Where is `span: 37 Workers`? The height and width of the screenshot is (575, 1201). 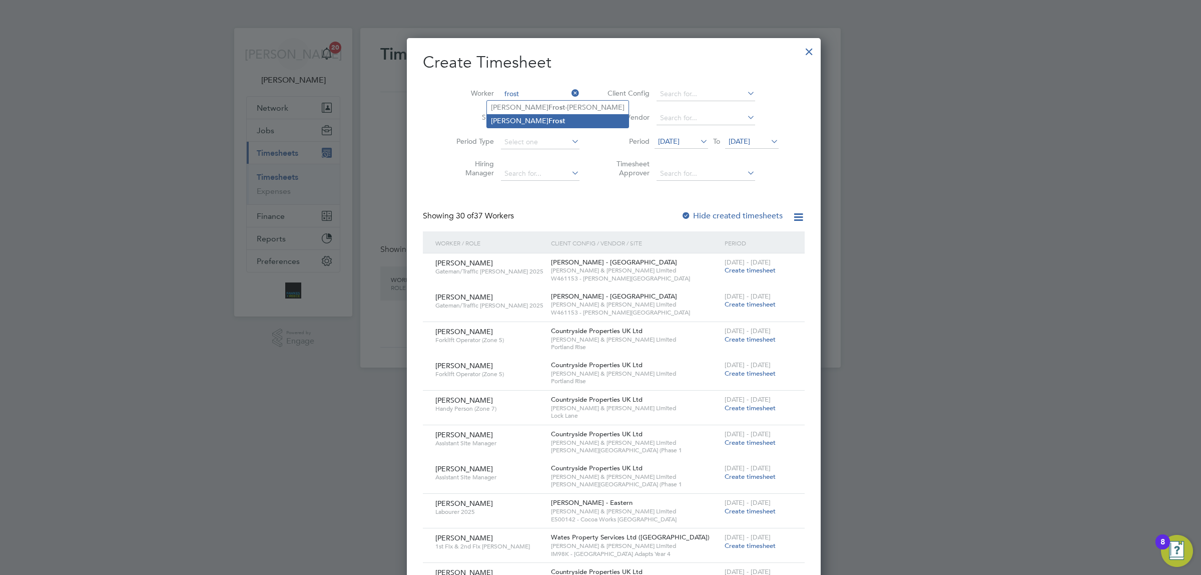 span: 37 Workers is located at coordinates (485, 216).